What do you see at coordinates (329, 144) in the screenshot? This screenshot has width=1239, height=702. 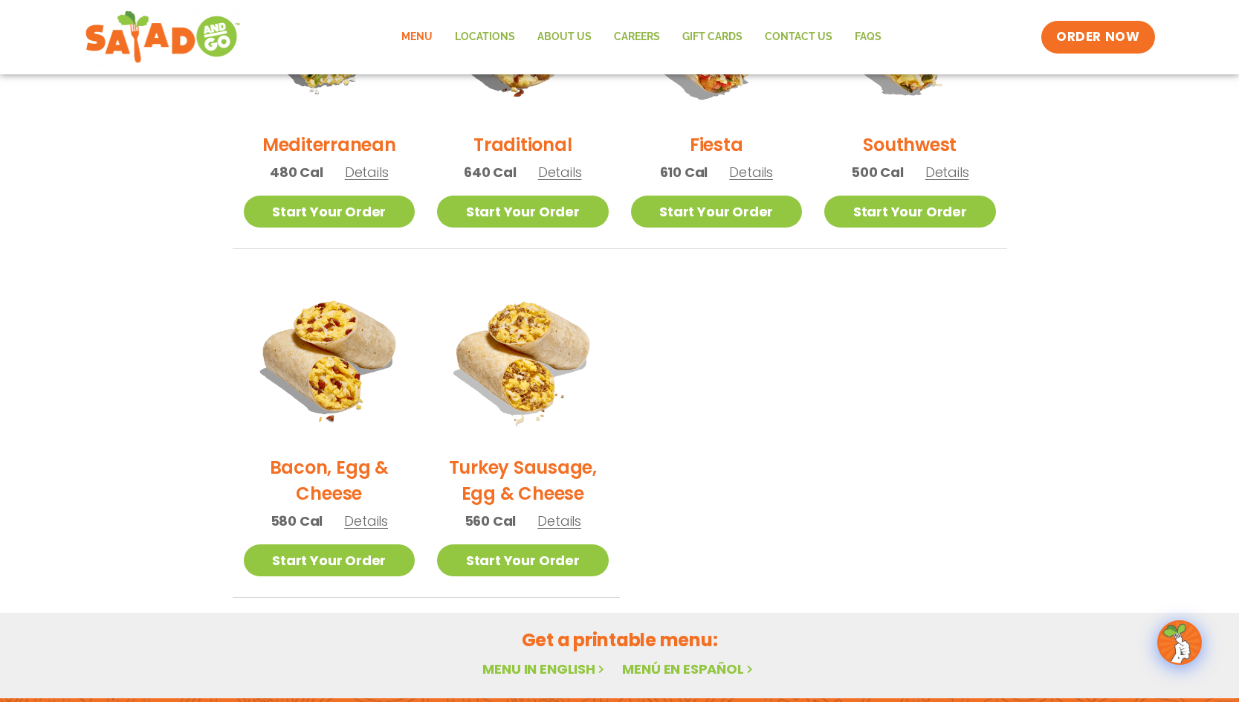 I see `h2: Mediterranean` at bounding box center [329, 144].